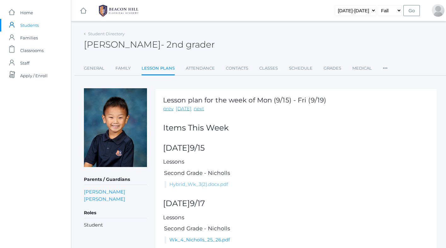 The height and width of the screenshot is (248, 446). I want to click on a: Classes, so click(269, 69).